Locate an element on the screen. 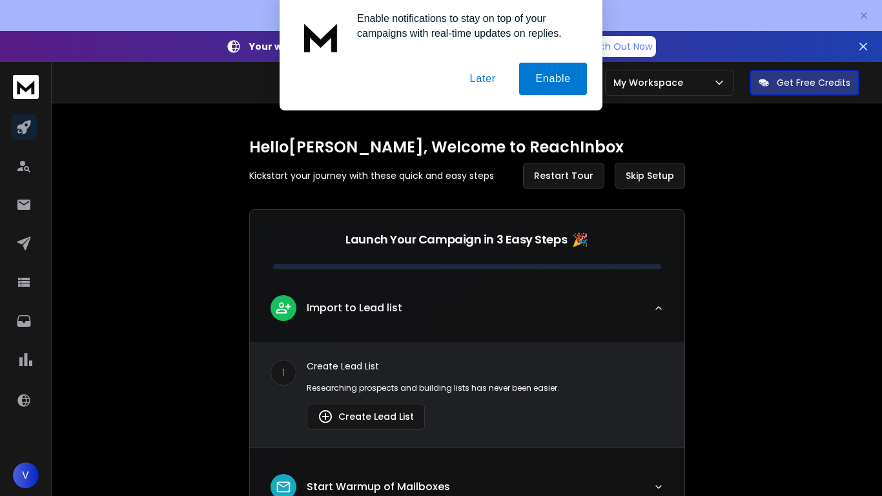 The image size is (882, 496). button: Later is located at coordinates (482, 83).